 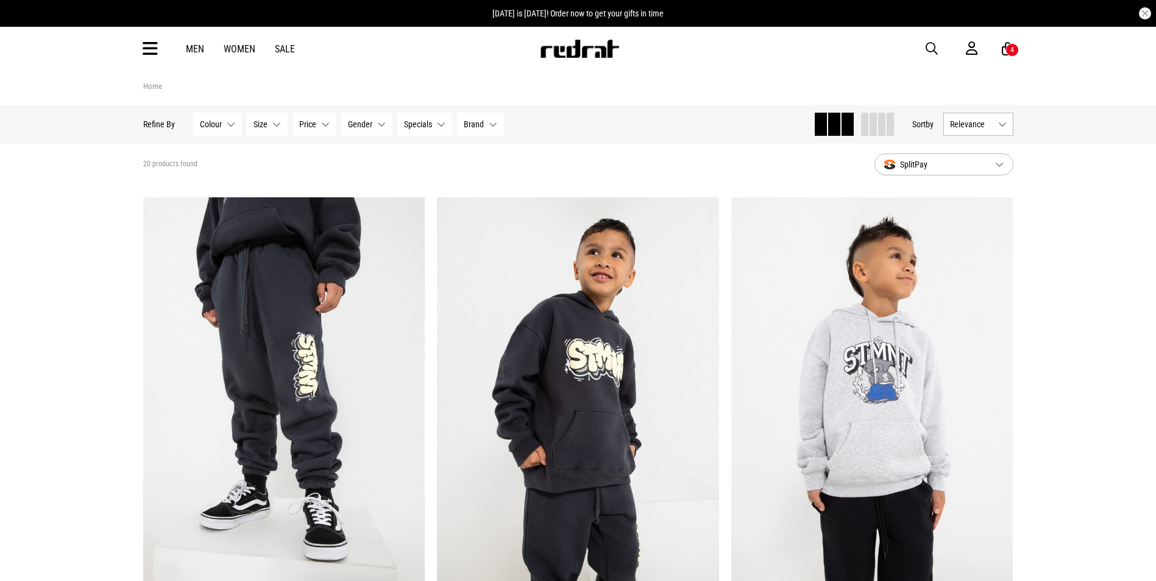 I want to click on p: Refine By, so click(x=159, y=124).